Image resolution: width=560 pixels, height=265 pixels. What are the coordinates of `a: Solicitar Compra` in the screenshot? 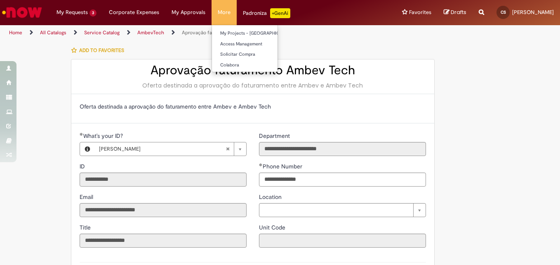 It's located at (257, 54).